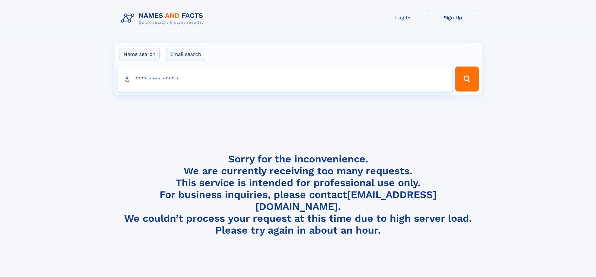 The width and height of the screenshot is (596, 277). I want to click on a: Log In, so click(403, 18).